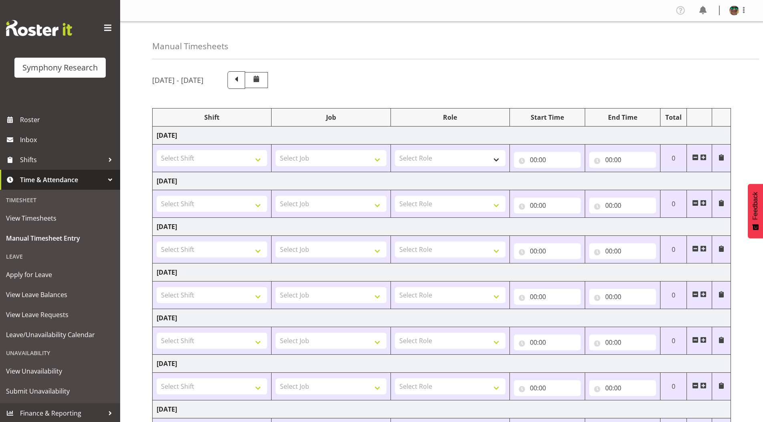 The height and width of the screenshot is (422, 763). Describe the element at coordinates (60, 315) in the screenshot. I see `span: View Leave Requests` at that location.